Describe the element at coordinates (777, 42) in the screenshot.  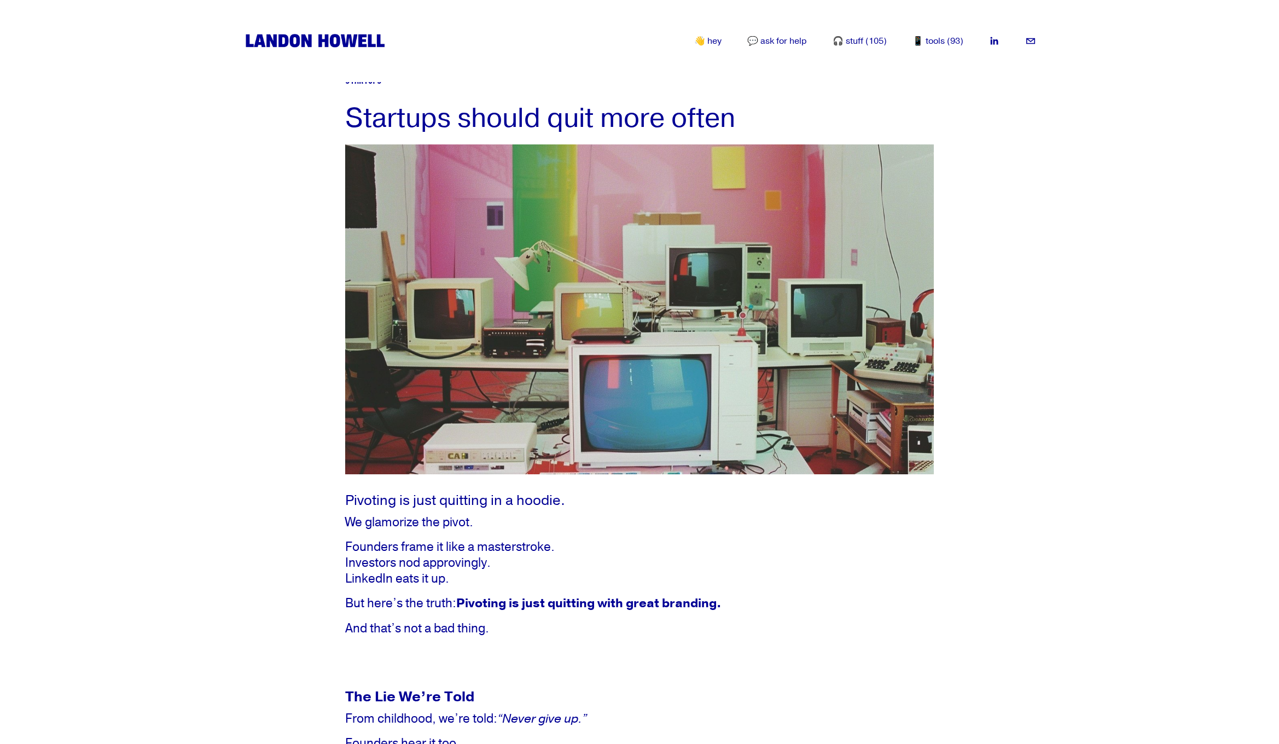
I see `a: 💬 ask for help` at that location.